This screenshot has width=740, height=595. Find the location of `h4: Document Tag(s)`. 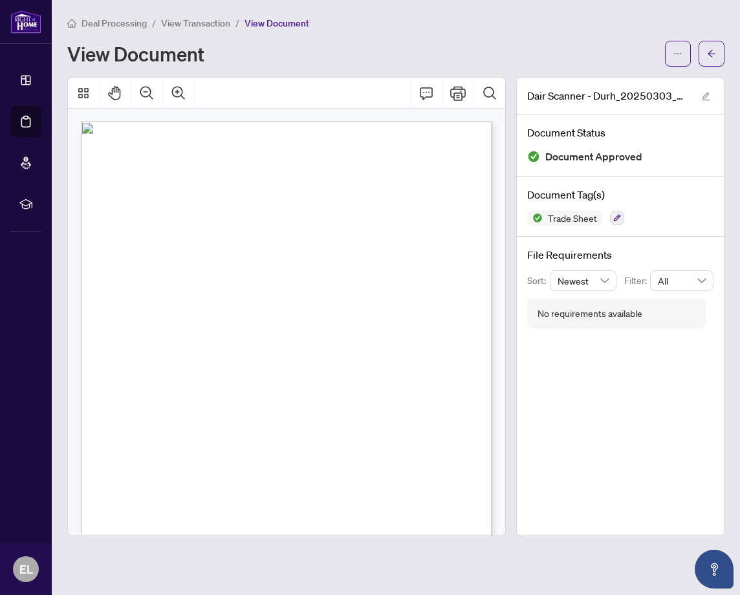

h4: Document Tag(s) is located at coordinates (620, 195).